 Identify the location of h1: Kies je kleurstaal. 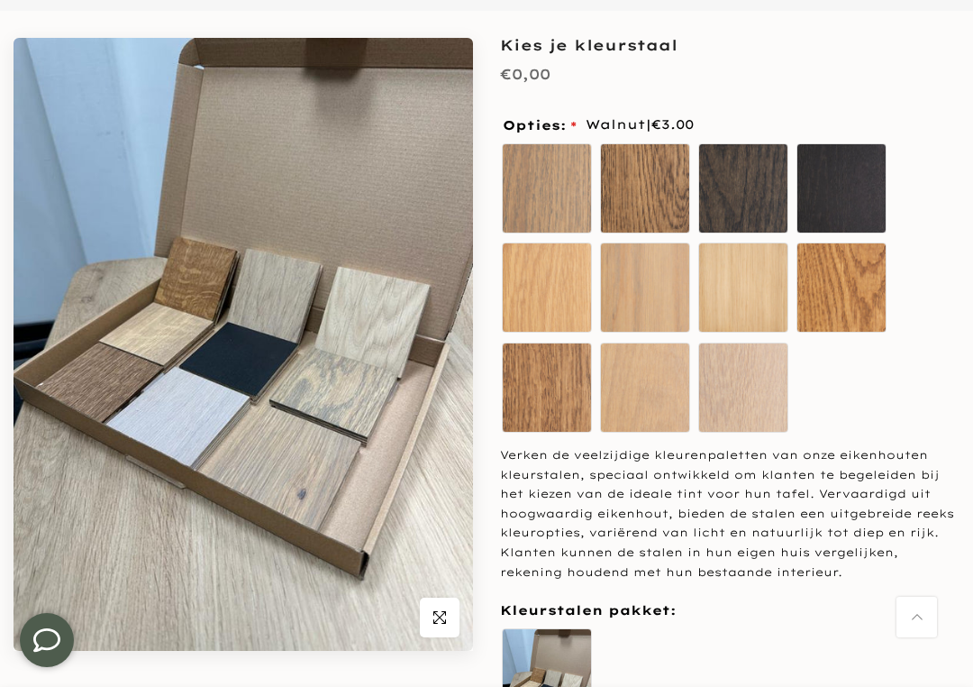
(730, 45).